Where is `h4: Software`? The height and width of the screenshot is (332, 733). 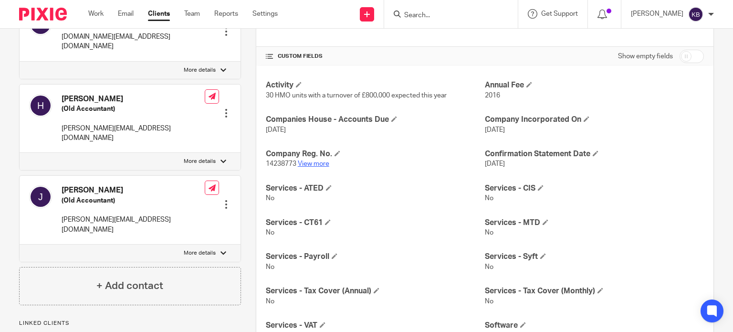 h4: Software is located at coordinates (594, 325).